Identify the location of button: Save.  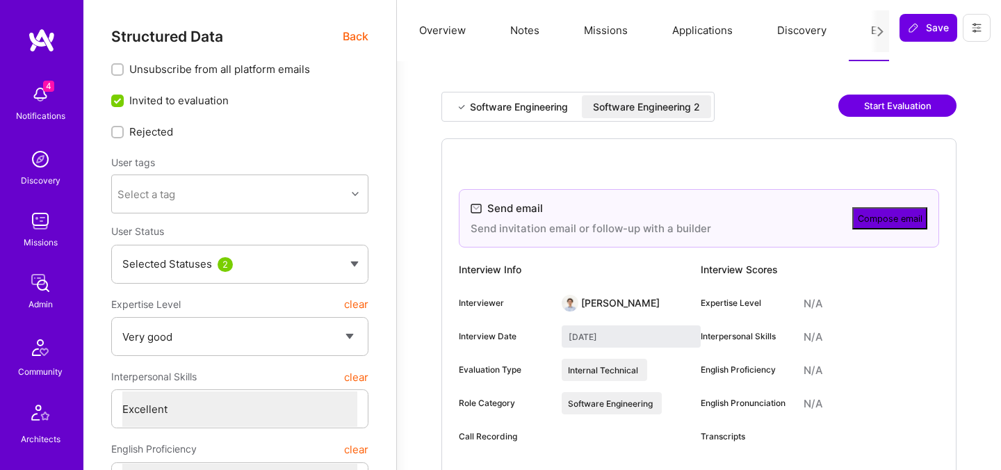
(928, 28).